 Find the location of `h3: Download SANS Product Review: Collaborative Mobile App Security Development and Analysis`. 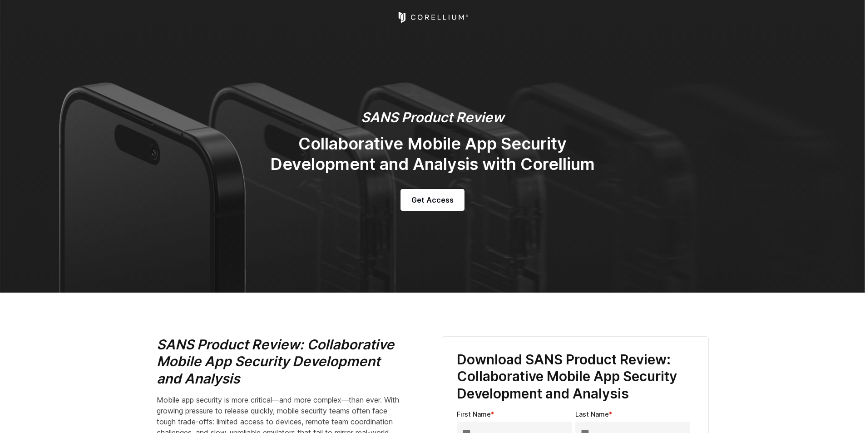

h3: Download SANS Product Review: Collaborative Mobile App Security Development and Analysis is located at coordinates (575, 376).